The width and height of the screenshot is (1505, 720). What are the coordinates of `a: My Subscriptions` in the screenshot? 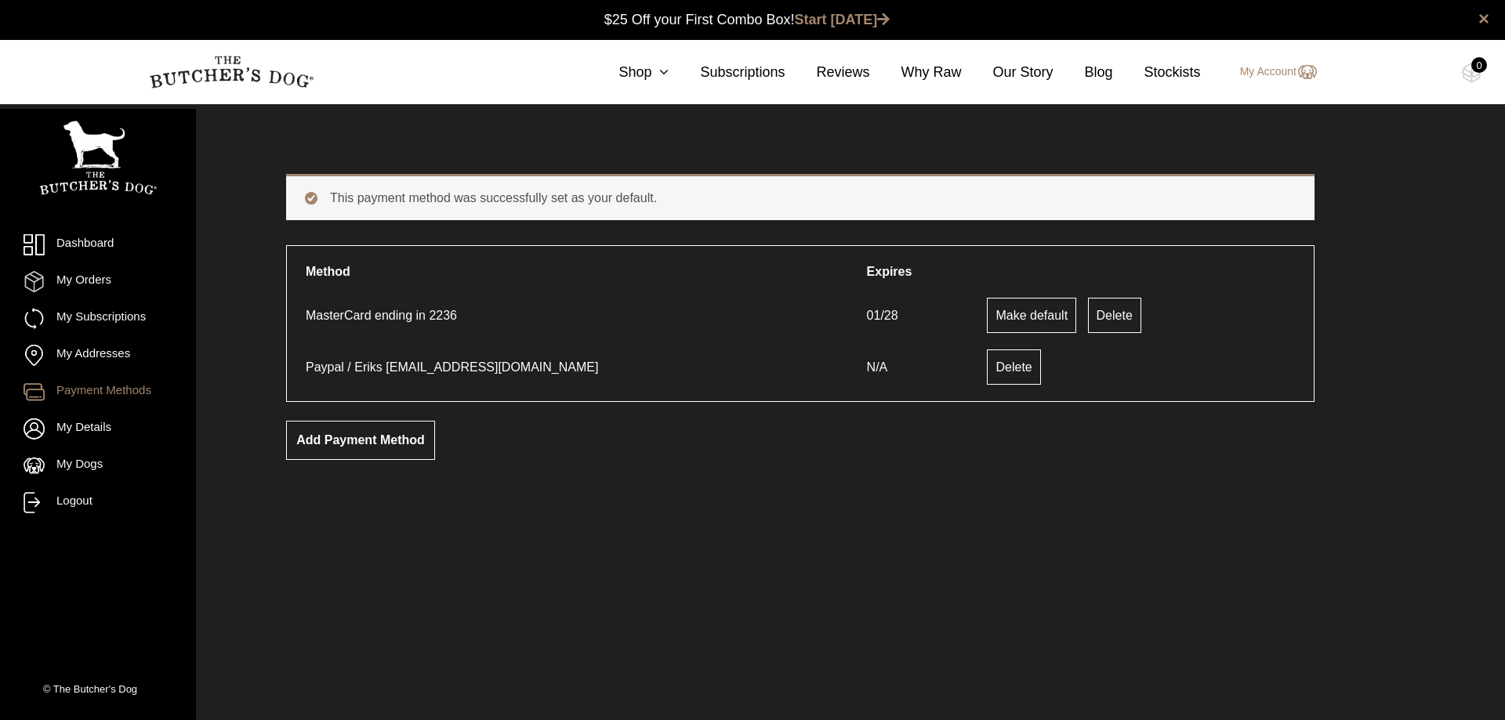 It's located at (98, 318).